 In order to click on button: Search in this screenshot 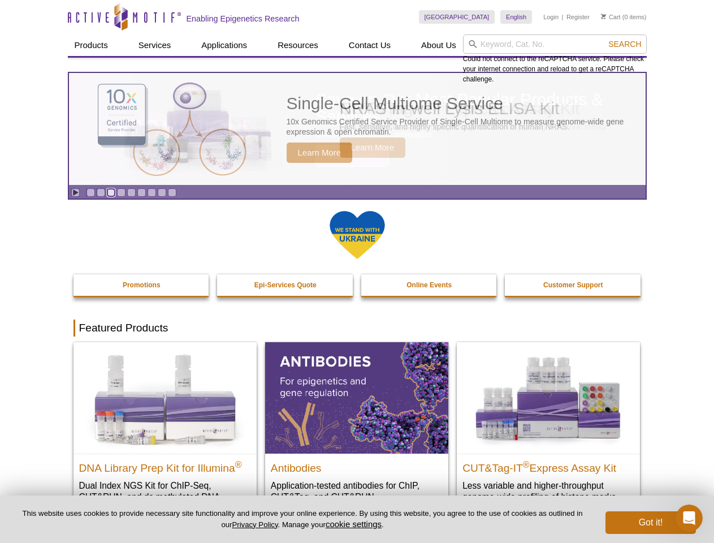, I will do `click(625, 44)`.